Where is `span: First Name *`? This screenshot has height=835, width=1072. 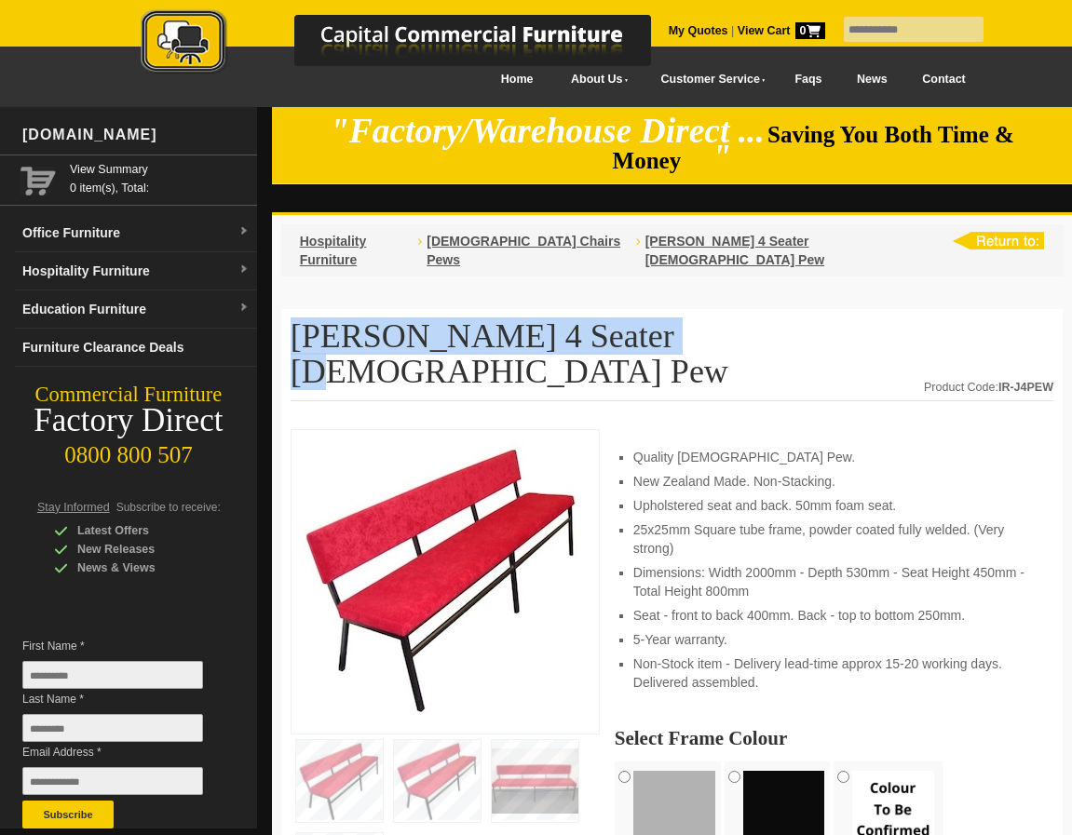
span: First Name * is located at coordinates (118, 646).